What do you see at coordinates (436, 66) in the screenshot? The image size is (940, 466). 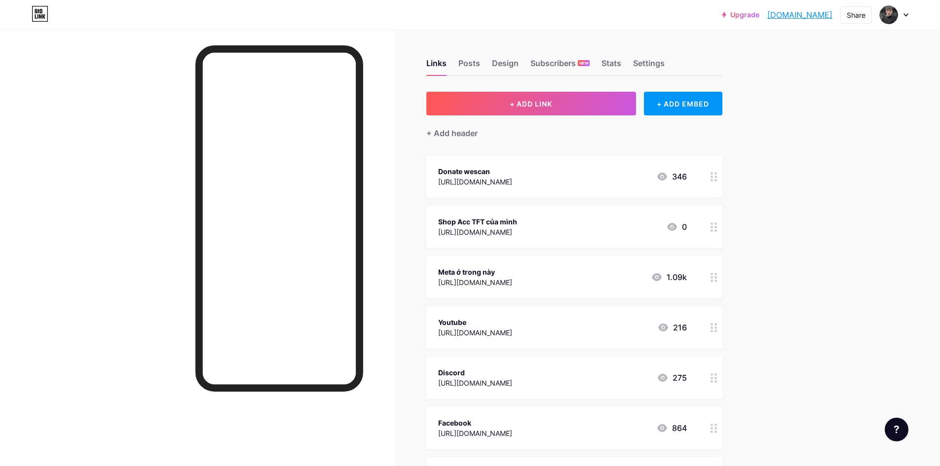 I see `div: Links` at bounding box center [436, 66].